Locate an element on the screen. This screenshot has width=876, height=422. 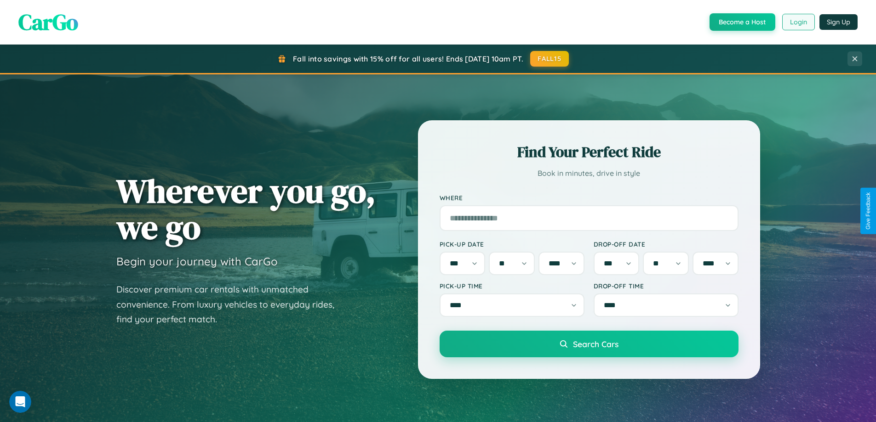
h2: Find Your Perfect Ride is located at coordinates (589, 152).